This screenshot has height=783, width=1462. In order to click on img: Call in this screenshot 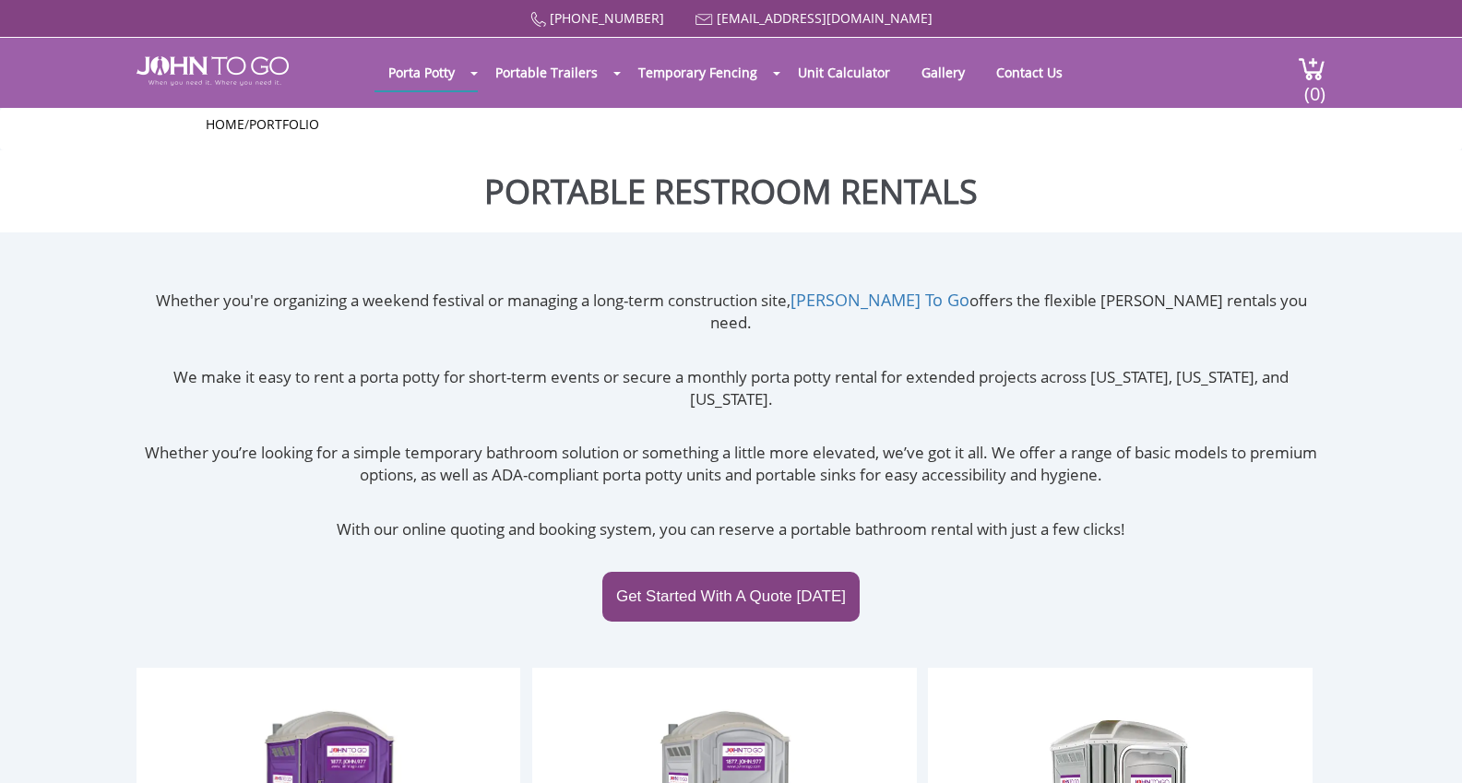, I will do `click(538, 19)`.